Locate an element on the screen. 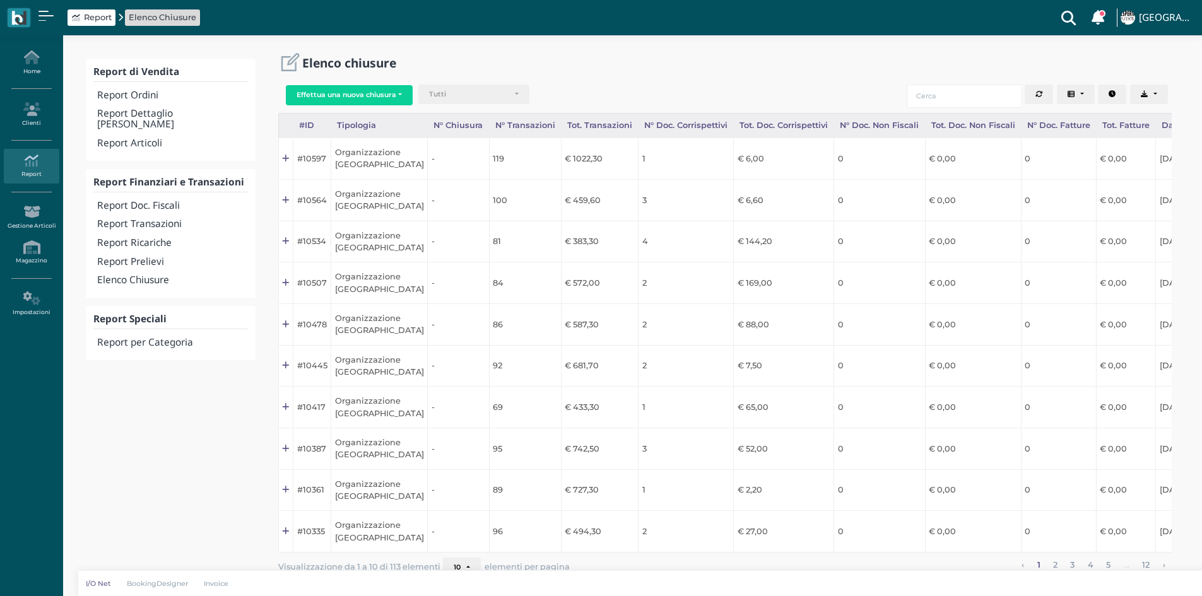 Image resolution: width=1202 pixels, height=596 pixels. a: Home is located at coordinates (31, 62).